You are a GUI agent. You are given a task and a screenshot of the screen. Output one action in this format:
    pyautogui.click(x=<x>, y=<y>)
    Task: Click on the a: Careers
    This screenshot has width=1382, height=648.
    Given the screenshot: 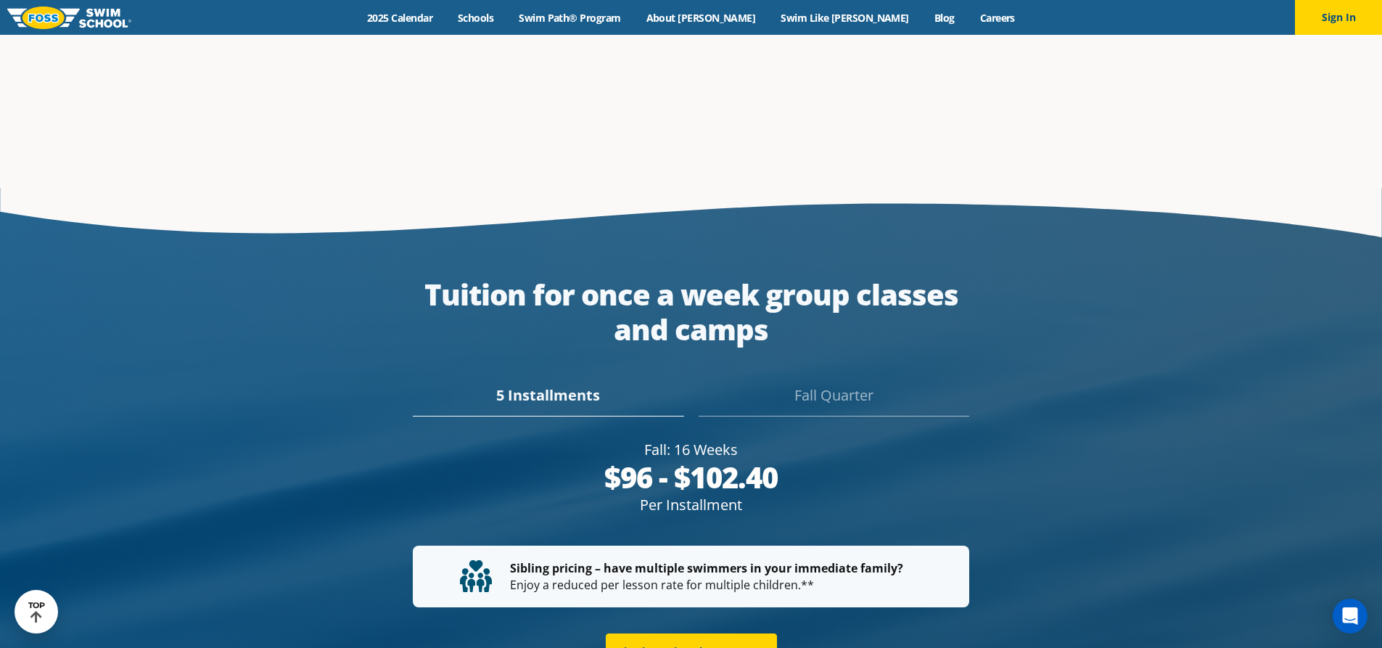 What is the action you would take?
    pyautogui.click(x=997, y=17)
    